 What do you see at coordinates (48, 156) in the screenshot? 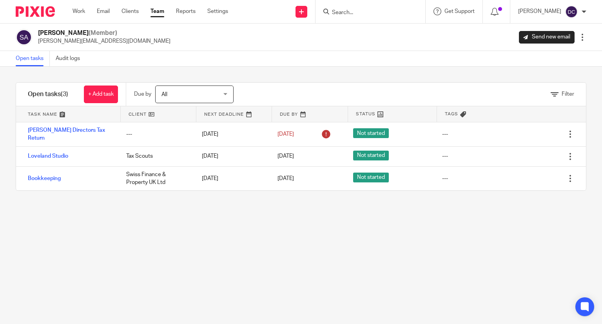
I see `a: Loveland Studio` at bounding box center [48, 156].